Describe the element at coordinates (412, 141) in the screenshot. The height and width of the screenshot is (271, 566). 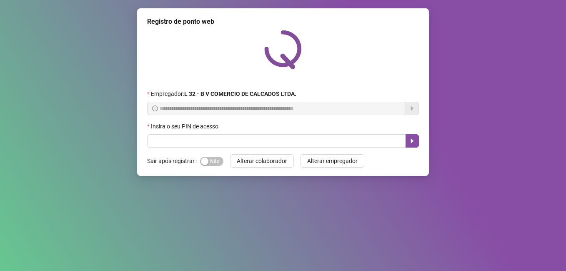
I see `span: caret-right` at that location.